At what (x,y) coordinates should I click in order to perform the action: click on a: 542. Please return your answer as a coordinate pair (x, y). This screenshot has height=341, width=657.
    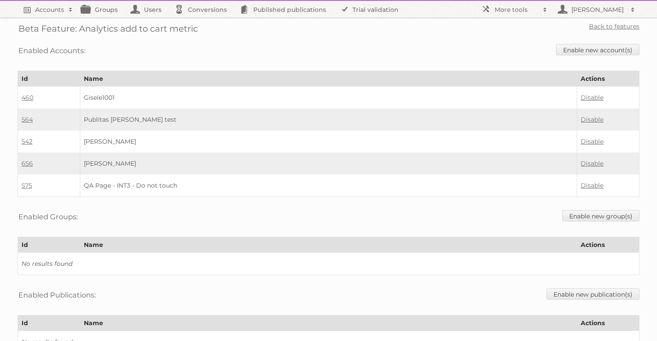
    Looking at the image, I should click on (27, 141).